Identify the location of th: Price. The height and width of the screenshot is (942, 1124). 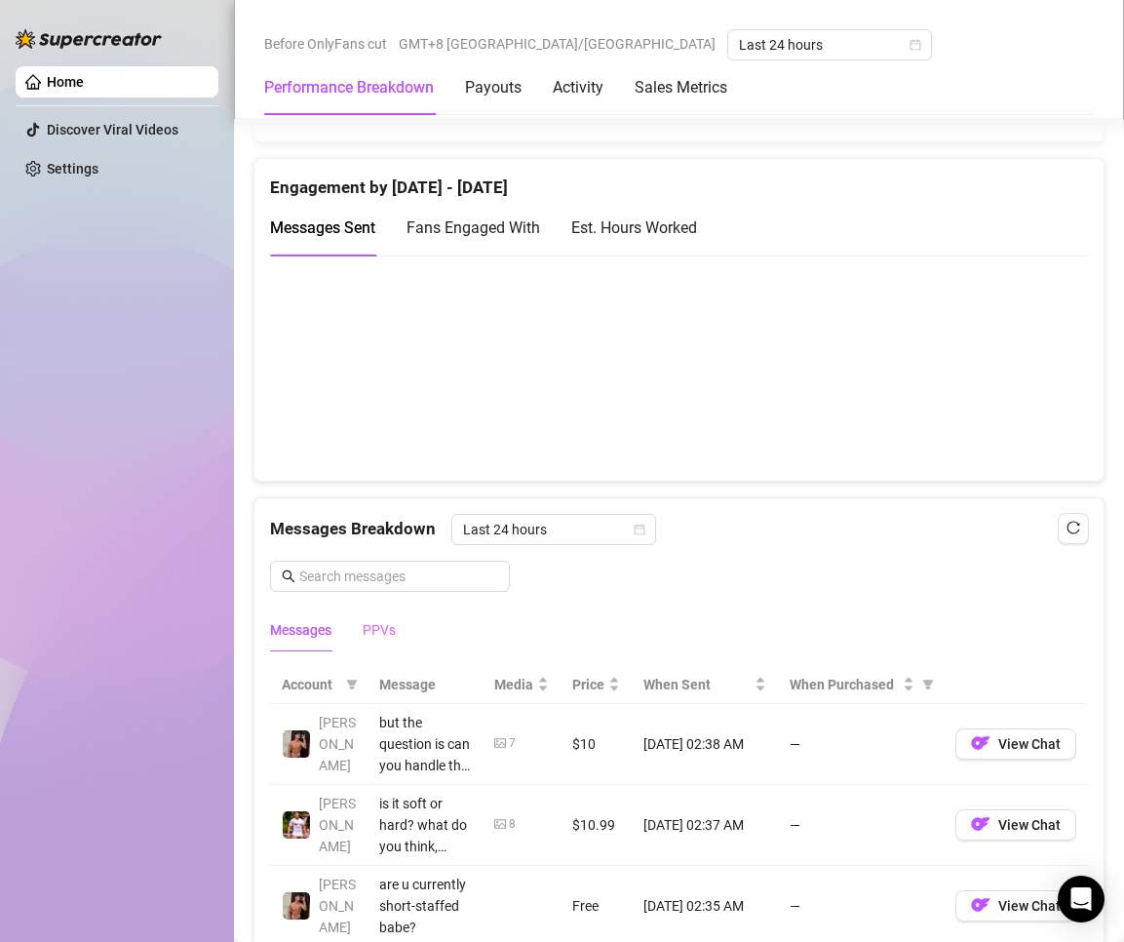
(596, 685).